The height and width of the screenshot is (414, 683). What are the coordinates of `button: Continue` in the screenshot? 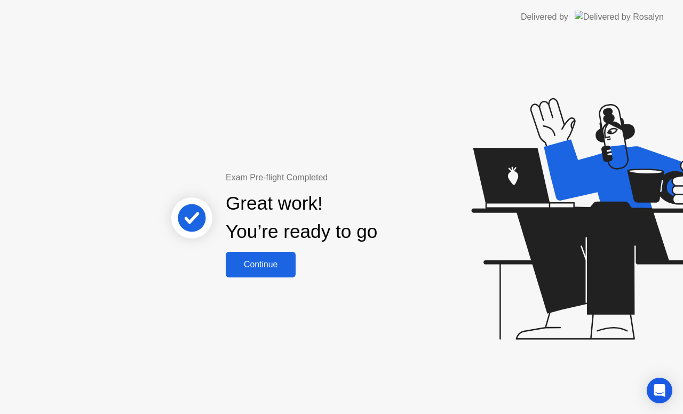 It's located at (260, 265).